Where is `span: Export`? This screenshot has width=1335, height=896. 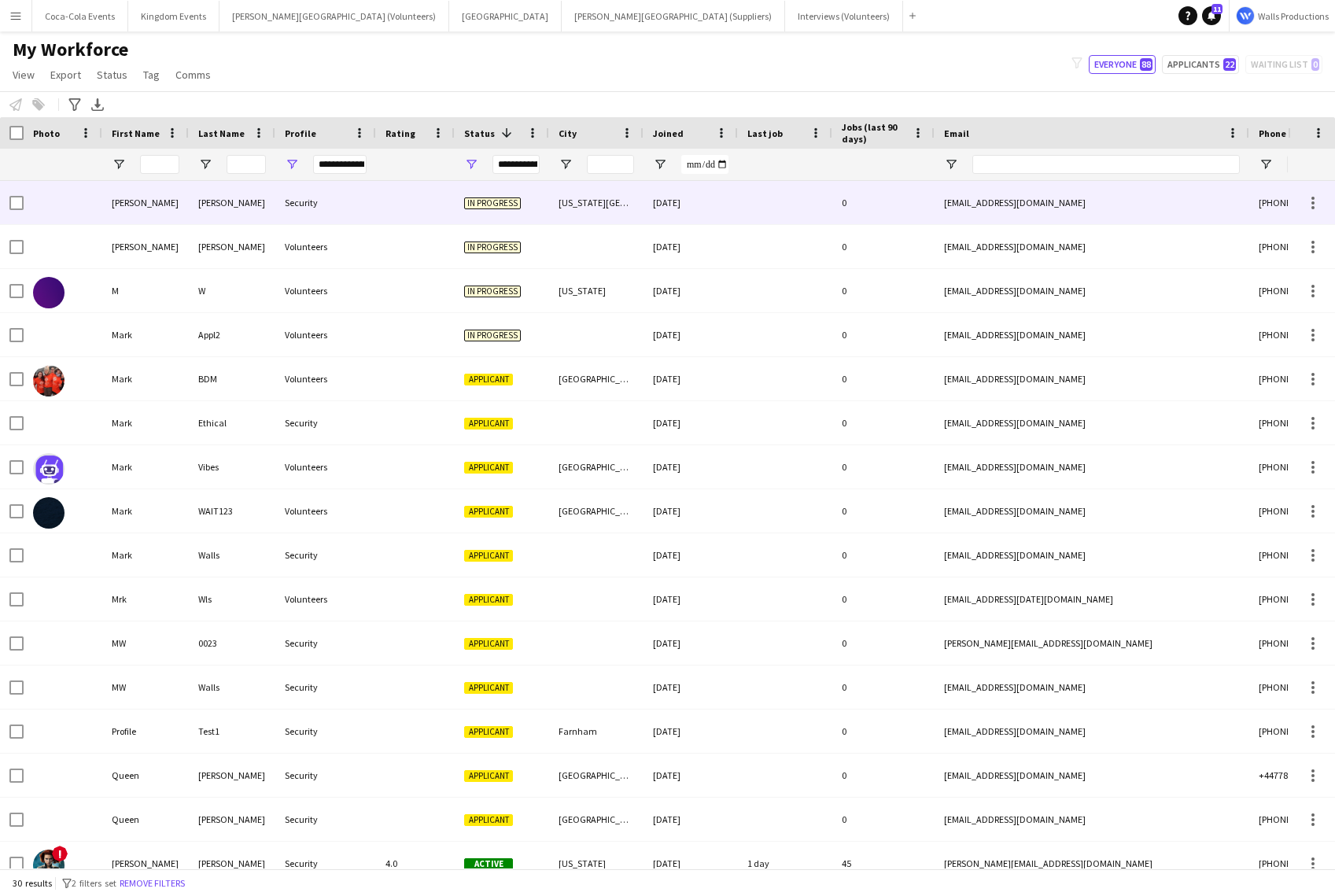
span: Export is located at coordinates (65, 75).